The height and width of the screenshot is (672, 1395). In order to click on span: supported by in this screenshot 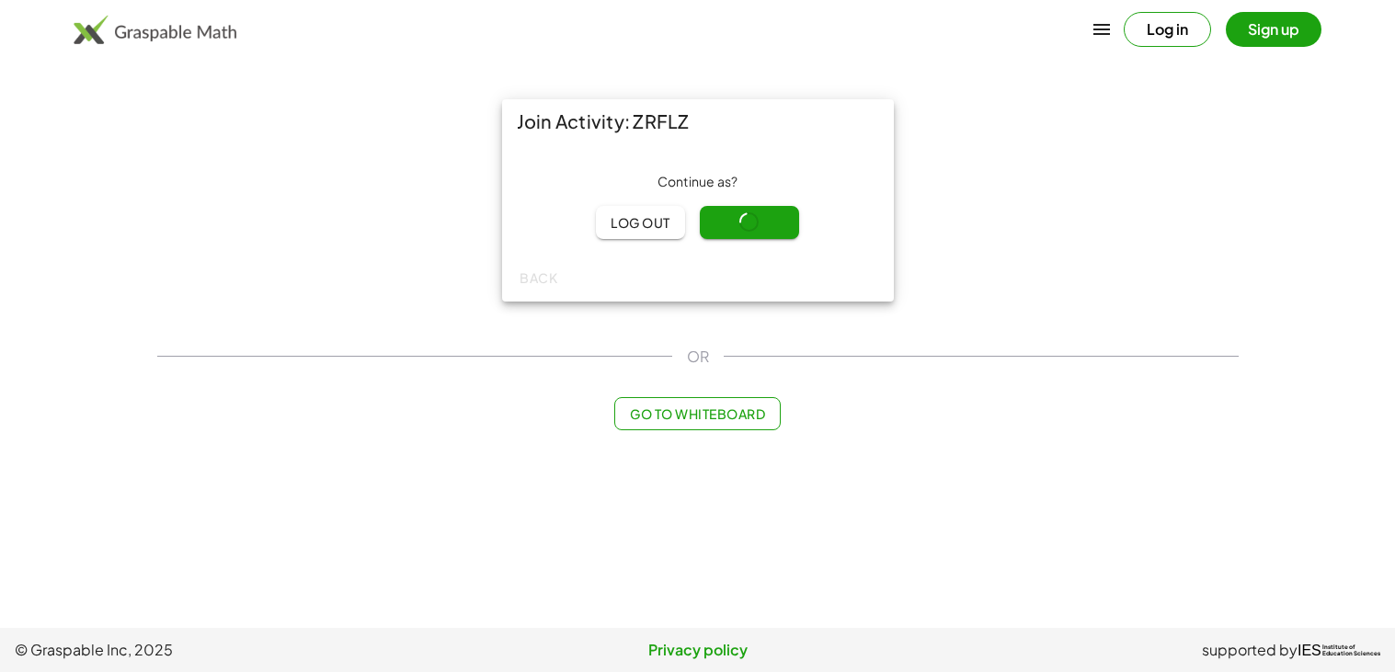, I will do `click(1249, 650)`.